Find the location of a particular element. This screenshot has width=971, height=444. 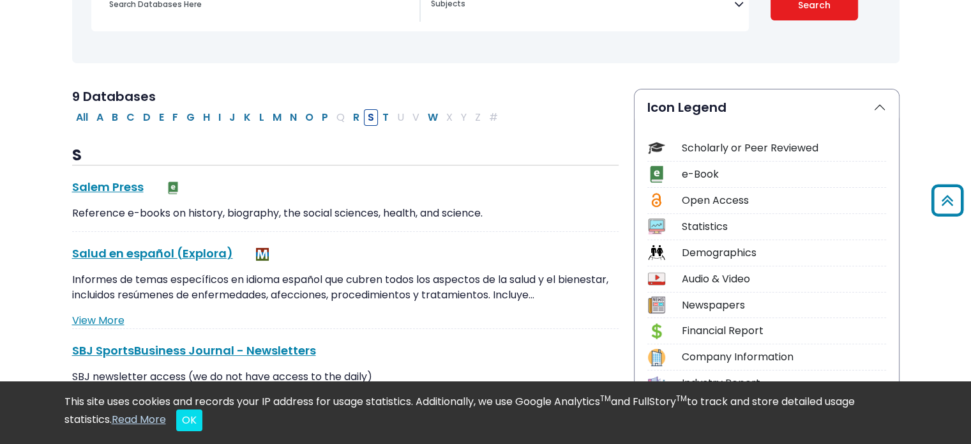

a: Salud en español (Explora) is located at coordinates (153, 253).